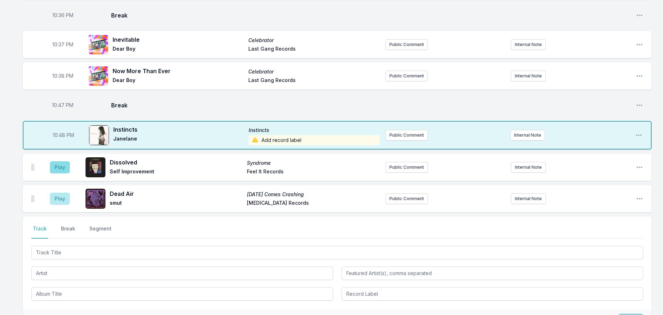 Image resolution: width=663 pixels, height=315 pixels. Describe the element at coordinates (337, 252) in the screenshot. I see `input: Track Title` at that location.